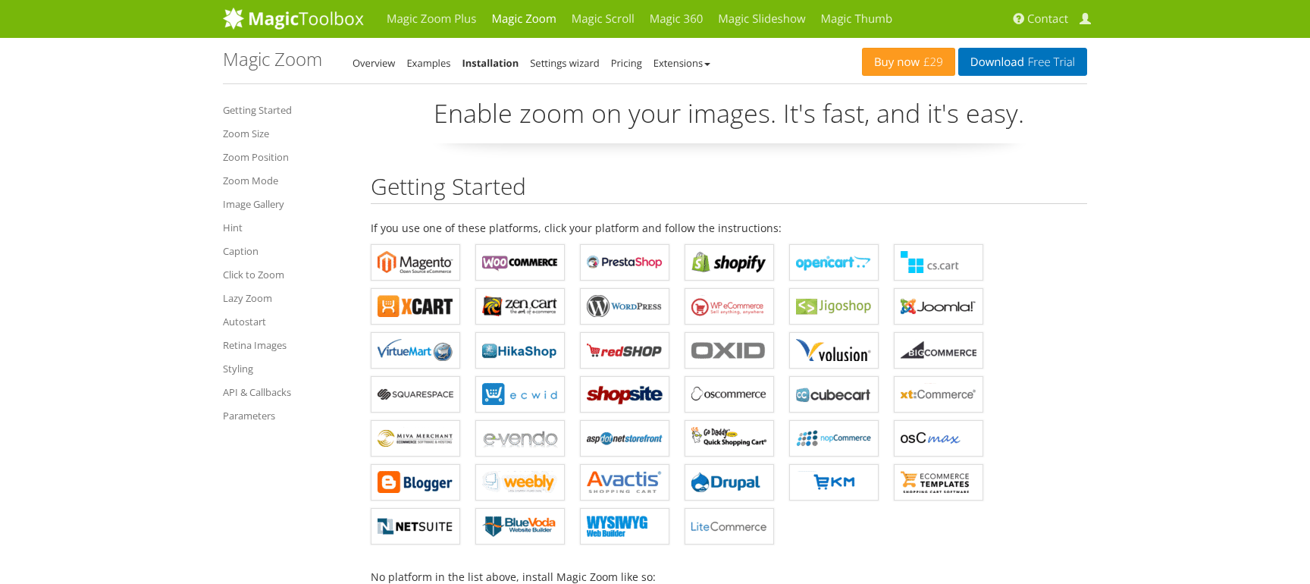 This screenshot has width=1310, height=584. What do you see at coordinates (285, 180) in the screenshot?
I see `a: Zoom Mode` at bounding box center [285, 180].